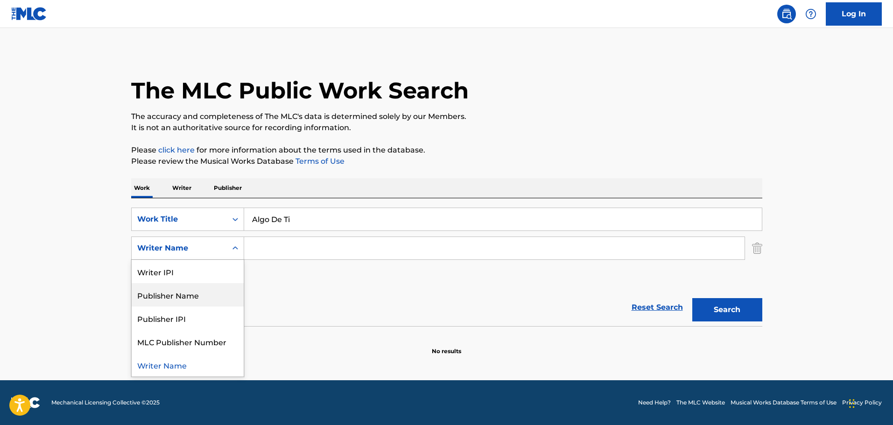 The image size is (893, 425). Describe the element at coordinates (182, 188) in the screenshot. I see `p: Writer` at that location.